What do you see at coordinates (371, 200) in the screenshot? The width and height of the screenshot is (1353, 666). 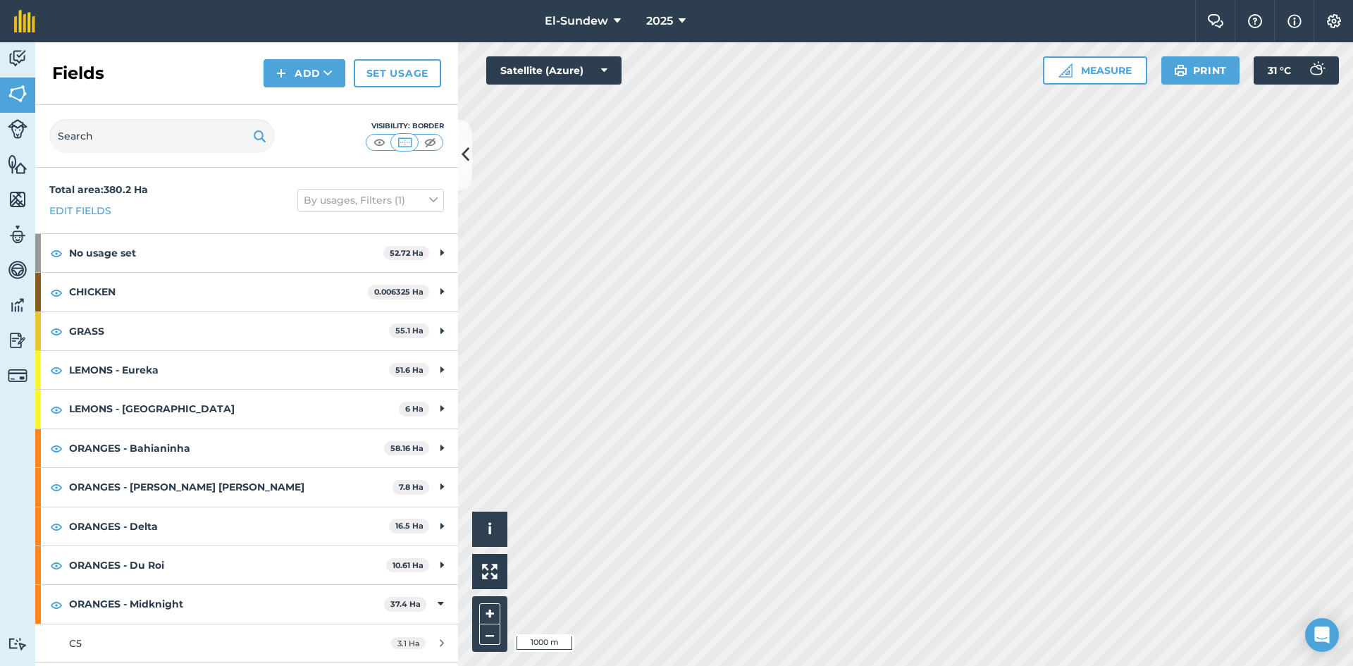 I see `button: By usages, Filters (1)` at bounding box center [371, 200].